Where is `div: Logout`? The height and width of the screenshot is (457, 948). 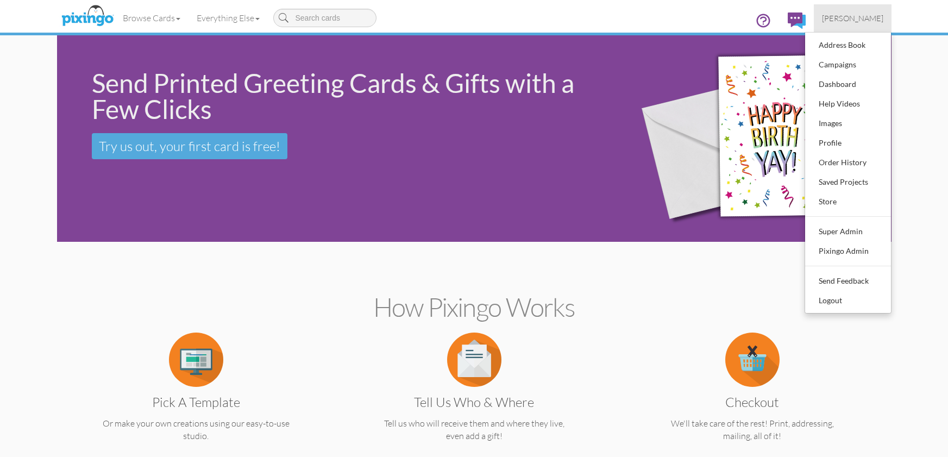
div: Logout is located at coordinates (848, 300).